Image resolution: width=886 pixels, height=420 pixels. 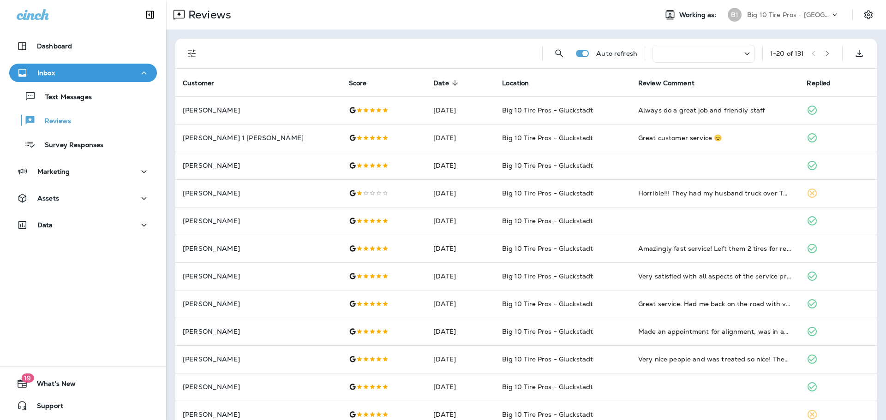 I want to click on span: 19, so click(x=27, y=378).